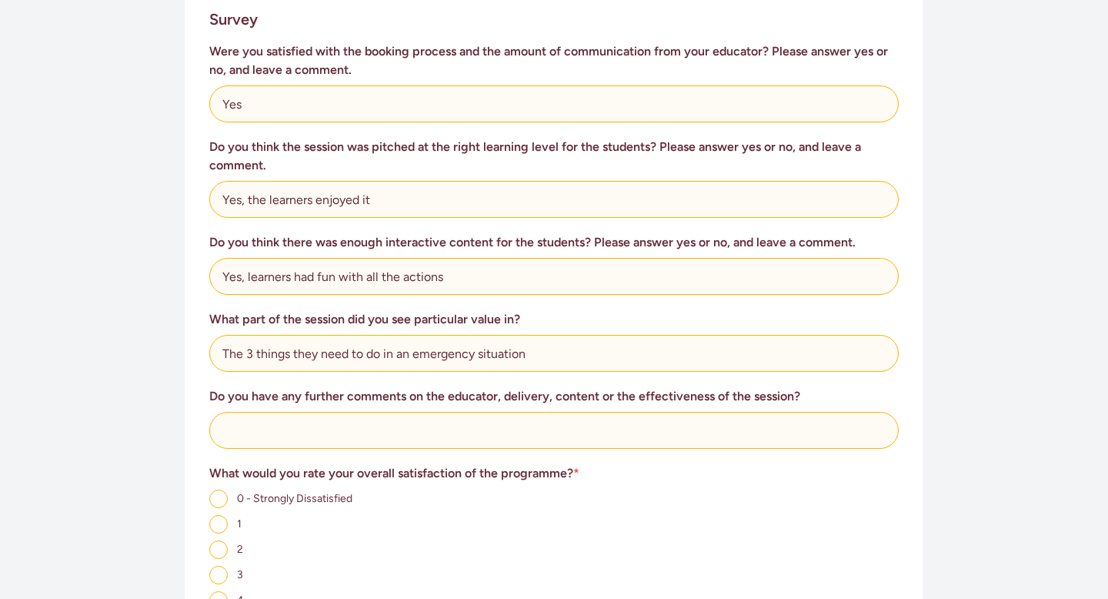 The height and width of the screenshot is (599, 1108). What do you see at coordinates (554, 319) in the screenshot?
I see `h3: What part of the session did you see particular value in?` at bounding box center [554, 319].